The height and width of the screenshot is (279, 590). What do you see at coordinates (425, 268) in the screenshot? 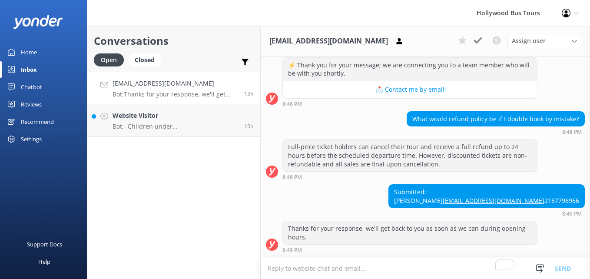
I see `textarea: To enrich screen reader interactions, please activate Accessibility in Grammarly extension settings` at bounding box center [425, 268].